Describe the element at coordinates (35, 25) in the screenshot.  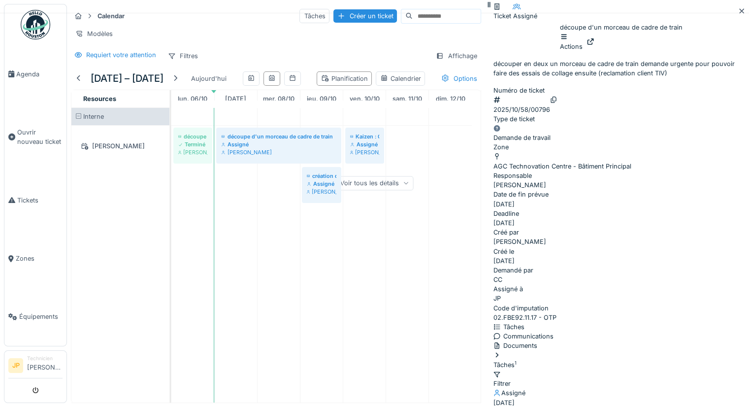
I see `img: Badge_color-CXgf-gQk.svg` at that location.